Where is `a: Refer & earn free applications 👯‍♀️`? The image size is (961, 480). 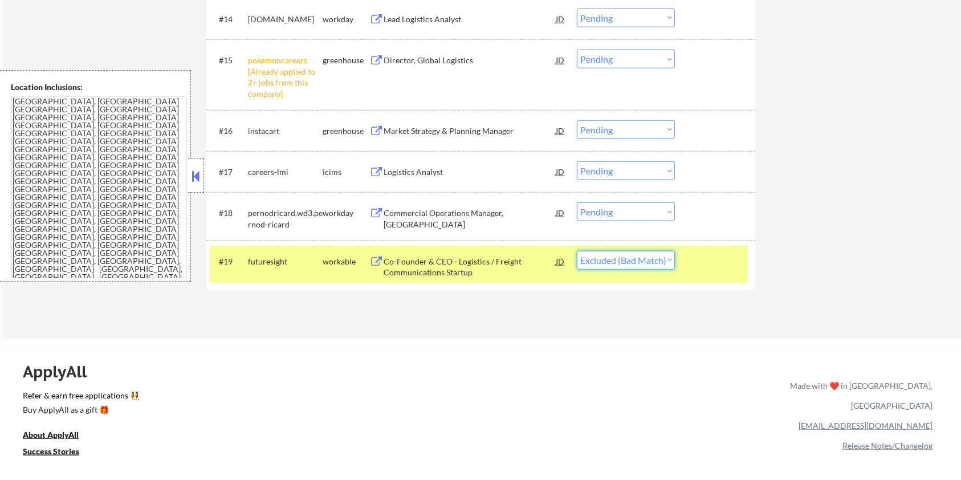
a: Refer & earn free applications 👯‍♀️ is located at coordinates (287, 397).